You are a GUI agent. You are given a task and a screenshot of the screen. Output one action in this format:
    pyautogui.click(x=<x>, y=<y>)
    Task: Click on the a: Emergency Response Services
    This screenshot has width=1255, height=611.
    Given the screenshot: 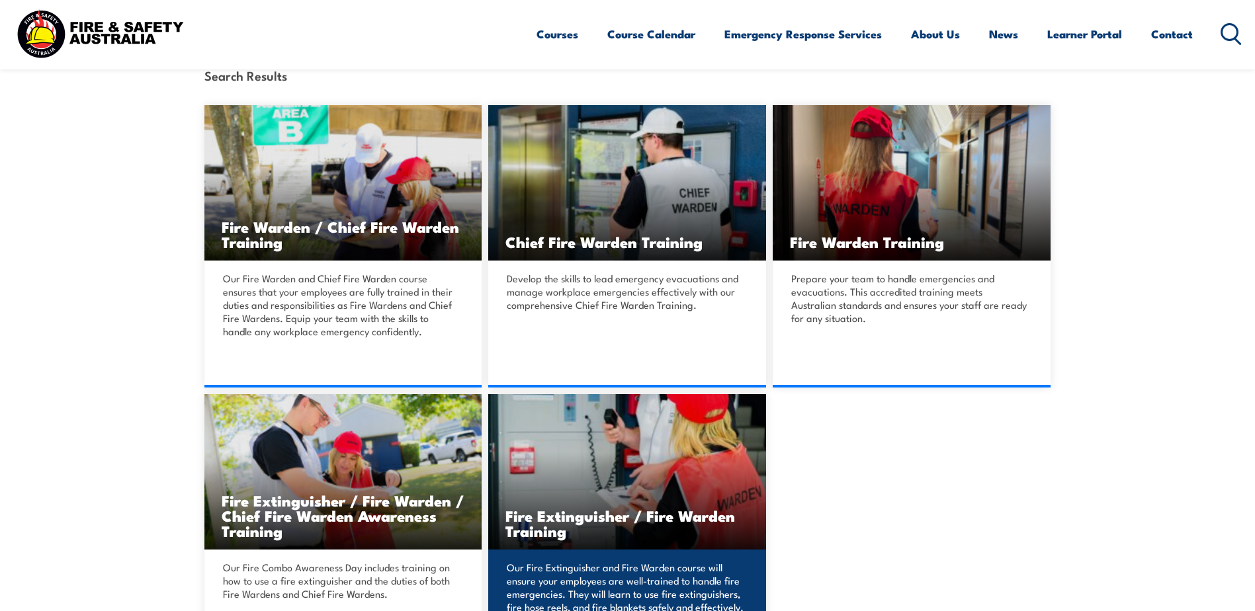 What is the action you would take?
    pyautogui.click(x=803, y=34)
    